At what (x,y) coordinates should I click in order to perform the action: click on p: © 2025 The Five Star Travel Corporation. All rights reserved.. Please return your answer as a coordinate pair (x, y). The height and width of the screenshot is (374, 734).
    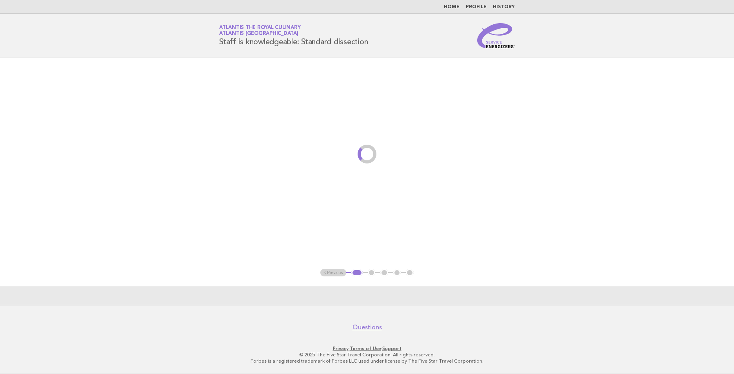
    Looking at the image, I should click on (367, 355).